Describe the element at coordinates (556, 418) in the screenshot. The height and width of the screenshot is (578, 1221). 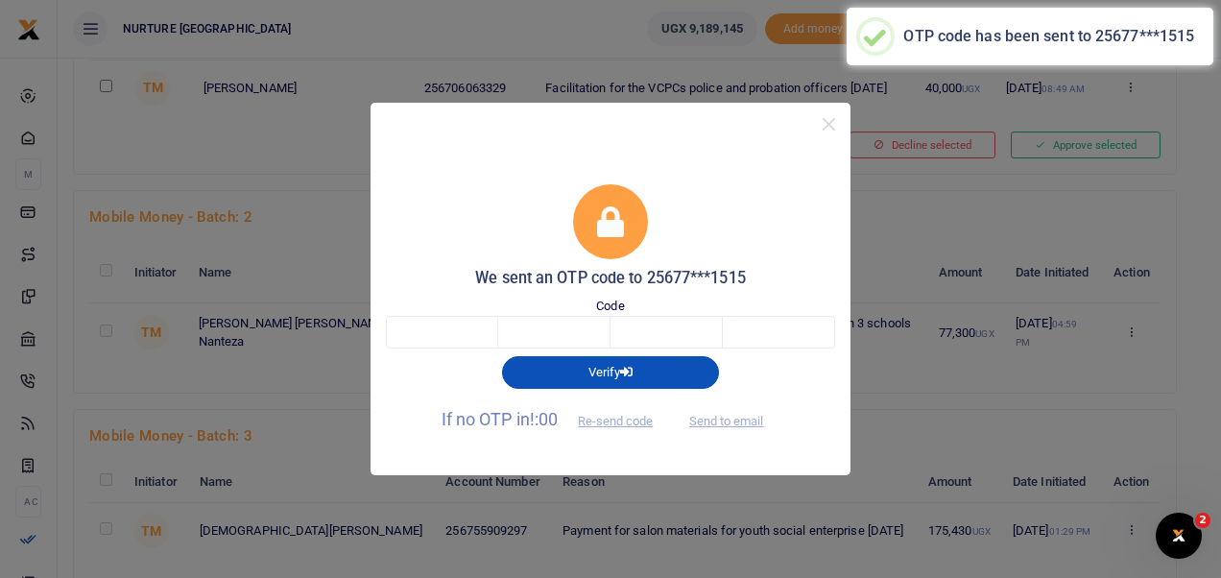
I see `span: If no OTP in` at that location.